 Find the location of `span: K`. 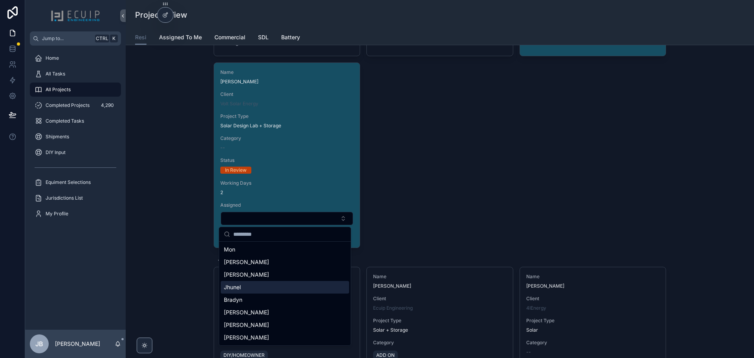

span: K is located at coordinates (114, 38).